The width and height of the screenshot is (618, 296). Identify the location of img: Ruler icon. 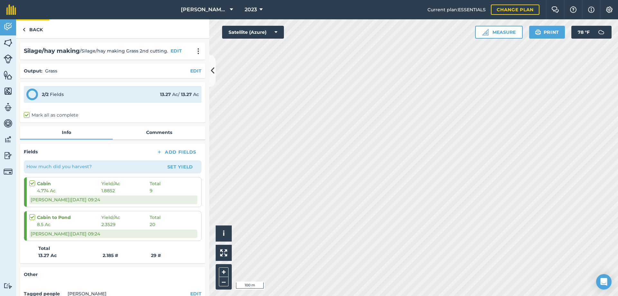
(485, 32).